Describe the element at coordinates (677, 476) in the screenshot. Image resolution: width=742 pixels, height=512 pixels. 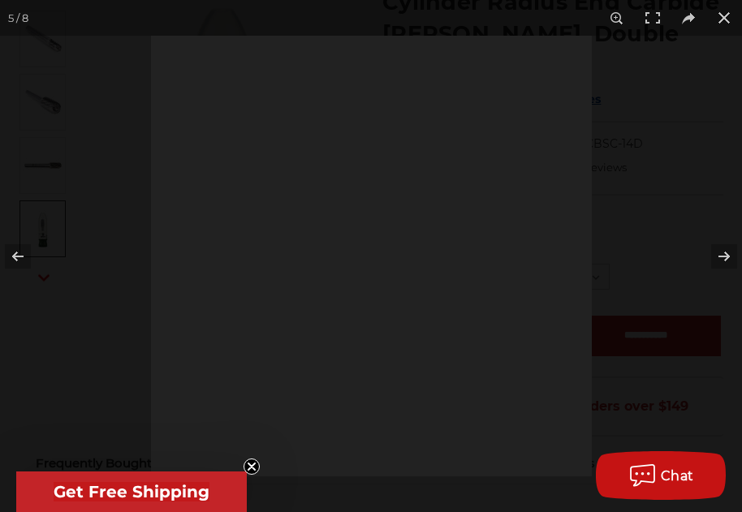
I see `span: Chat` at that location.